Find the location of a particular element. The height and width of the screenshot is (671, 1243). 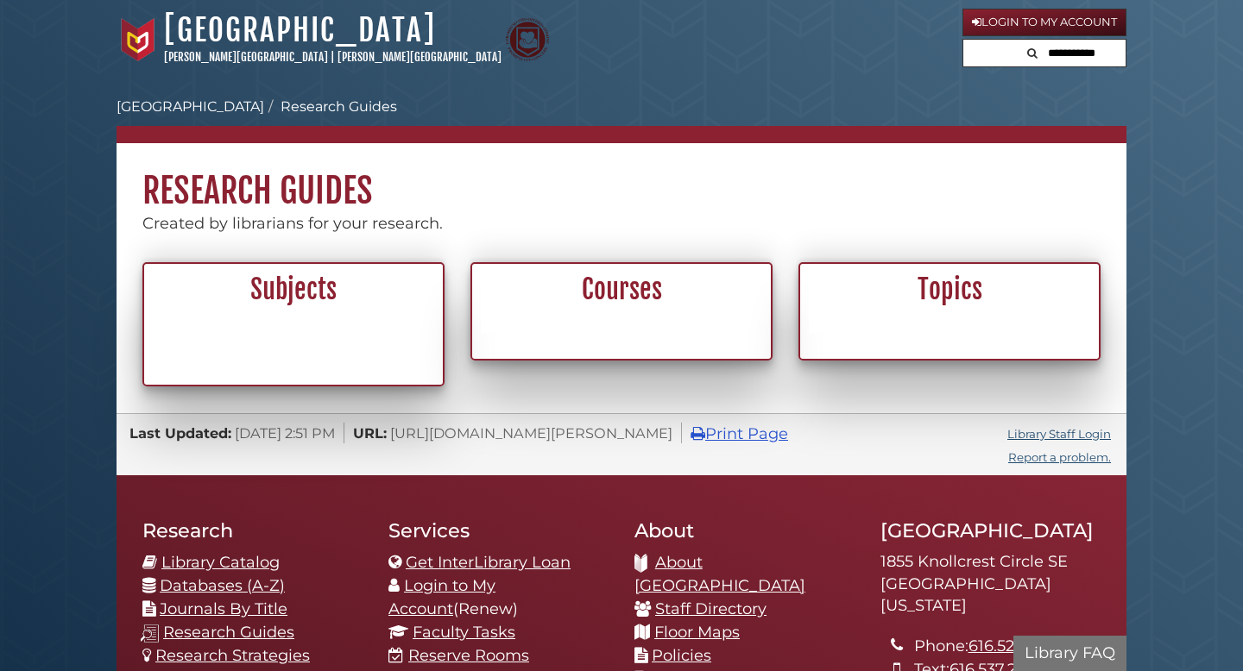

a: Databases (A-Z) is located at coordinates (222, 586).